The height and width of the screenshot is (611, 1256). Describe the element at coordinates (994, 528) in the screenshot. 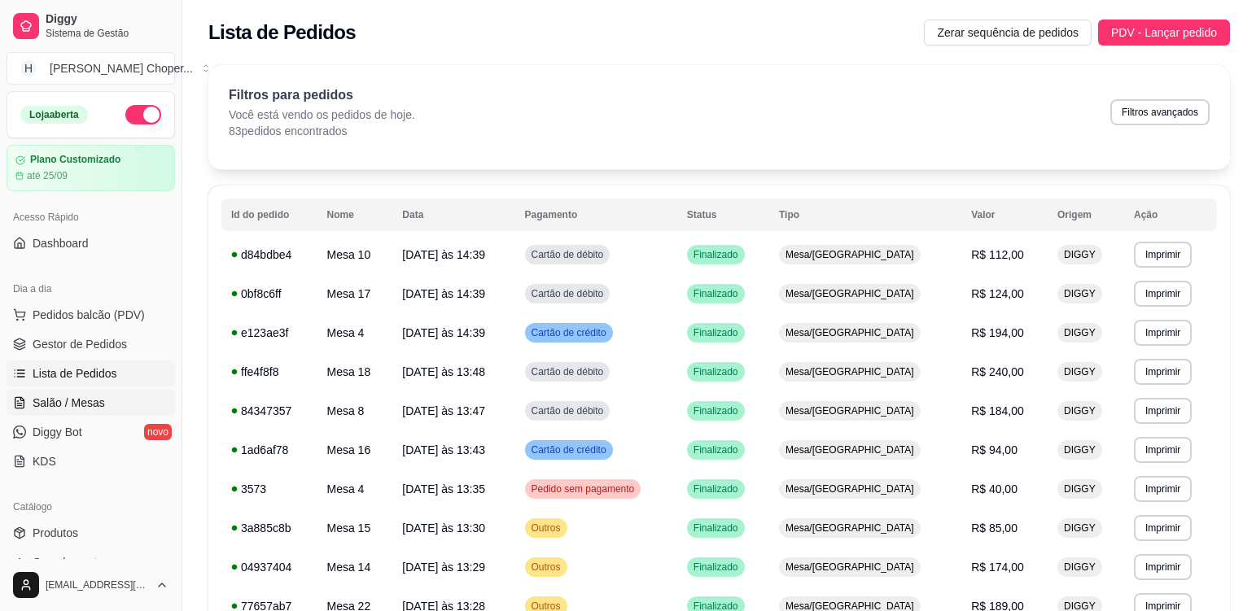

I see `span: R$ 85,00` at that location.